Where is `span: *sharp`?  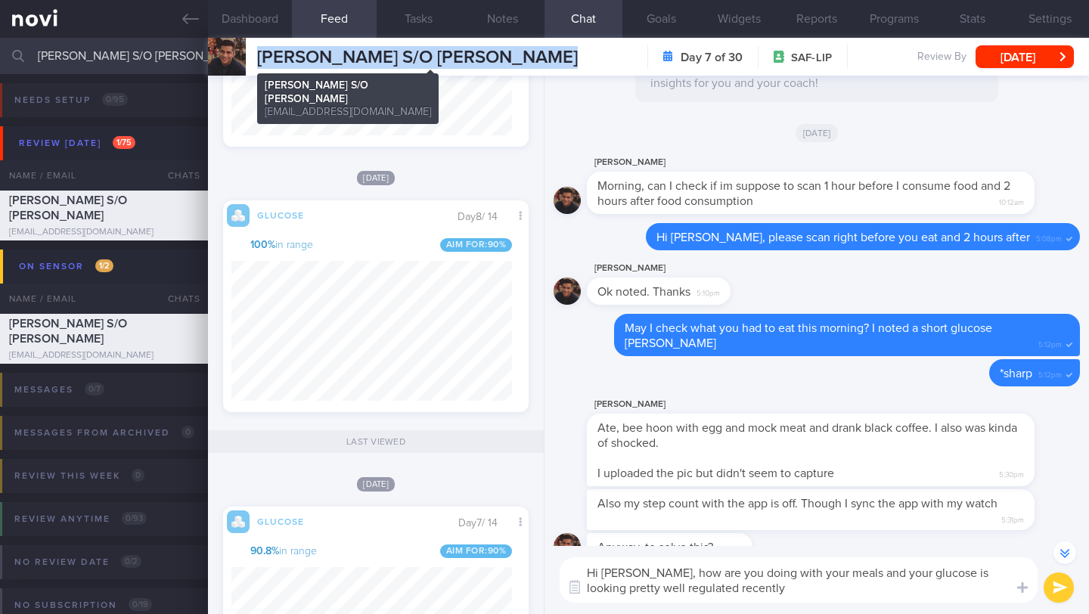 span: *sharp is located at coordinates (1016, 374).